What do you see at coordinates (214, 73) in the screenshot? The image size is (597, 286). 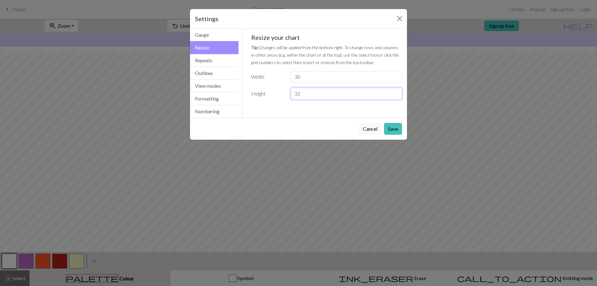 I see `button: Outlines` at bounding box center [214, 73].